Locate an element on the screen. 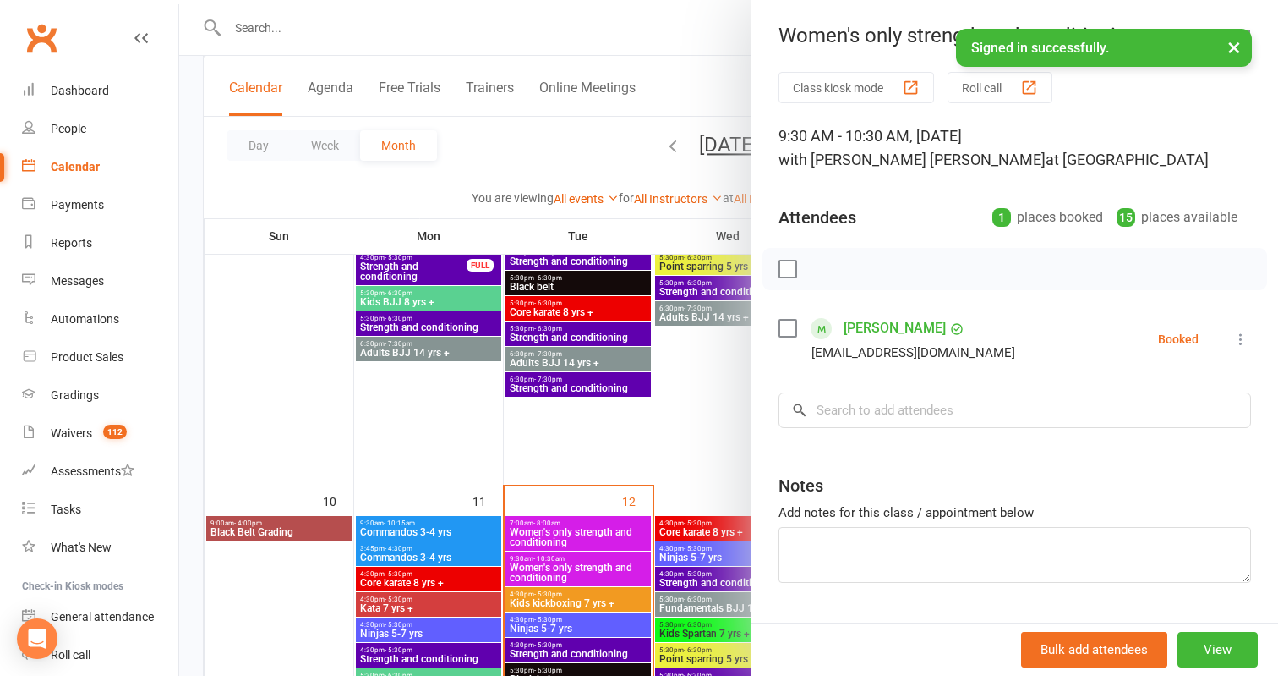 The image size is (1278, 676). div: Women's only strength and conditioning is located at coordinates (1015, 36).